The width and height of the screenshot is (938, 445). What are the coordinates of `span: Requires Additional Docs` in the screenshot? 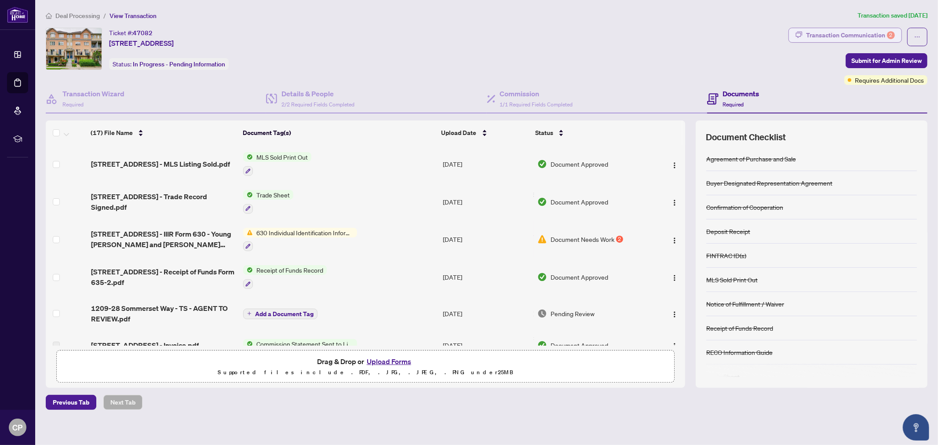 It's located at (889, 80).